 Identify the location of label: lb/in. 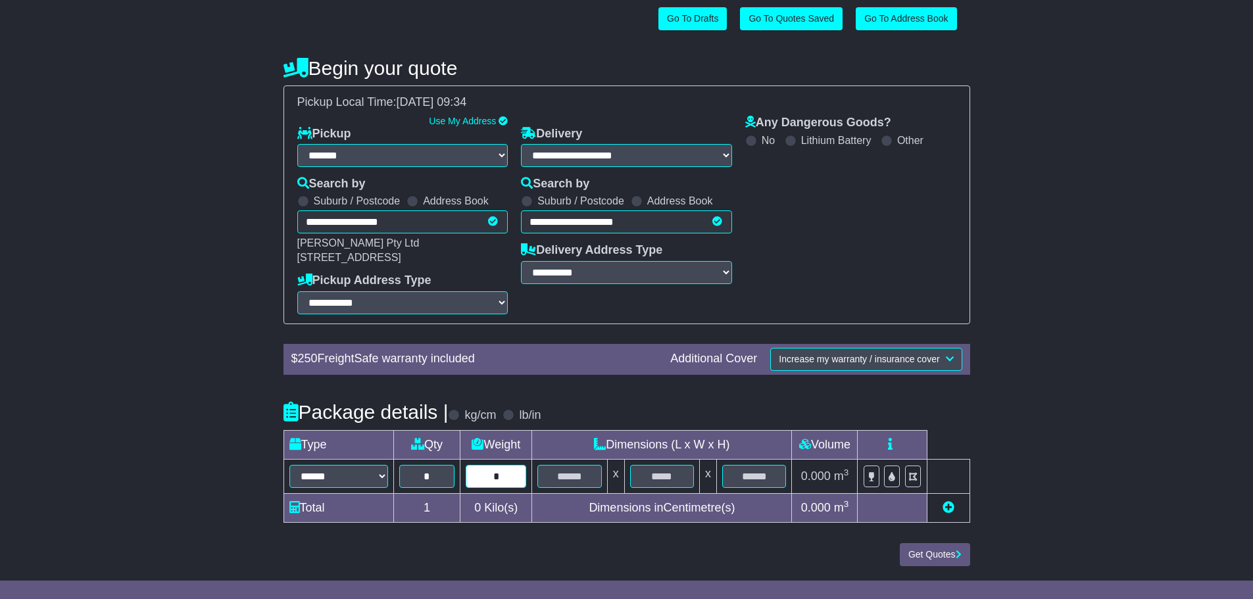
(530, 416).